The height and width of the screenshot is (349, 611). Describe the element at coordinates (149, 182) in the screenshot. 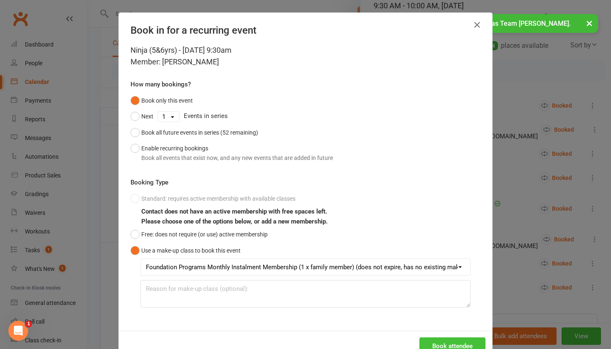

I see `label: Booking Type` at that location.